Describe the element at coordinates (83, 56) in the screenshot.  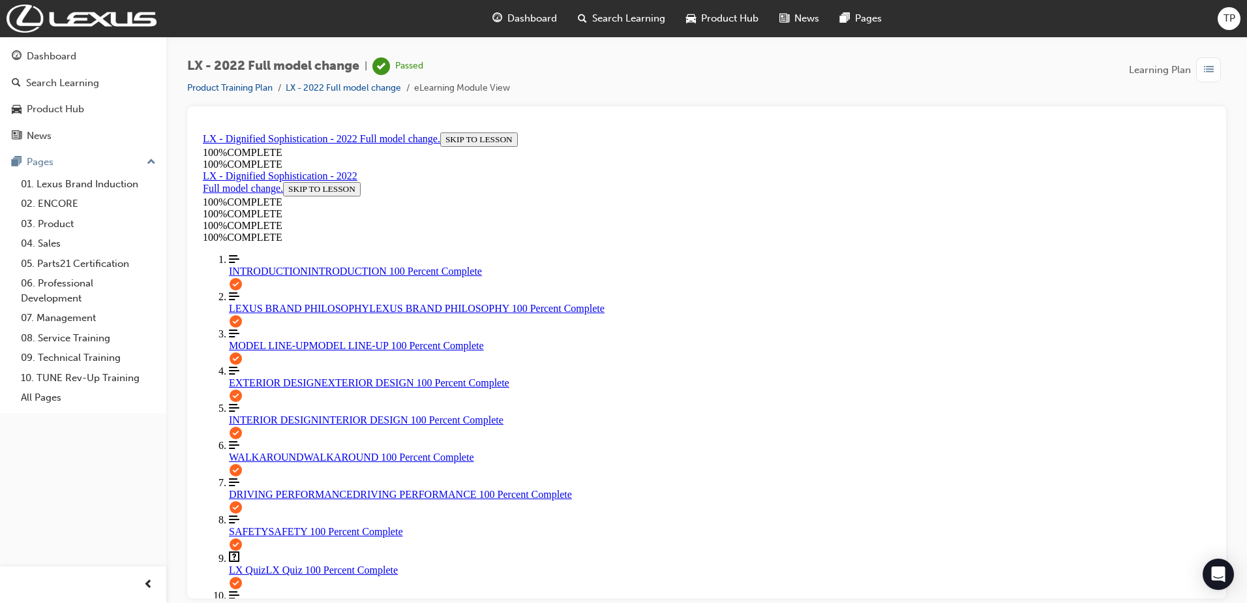
I see `a: Dashboard` at that location.